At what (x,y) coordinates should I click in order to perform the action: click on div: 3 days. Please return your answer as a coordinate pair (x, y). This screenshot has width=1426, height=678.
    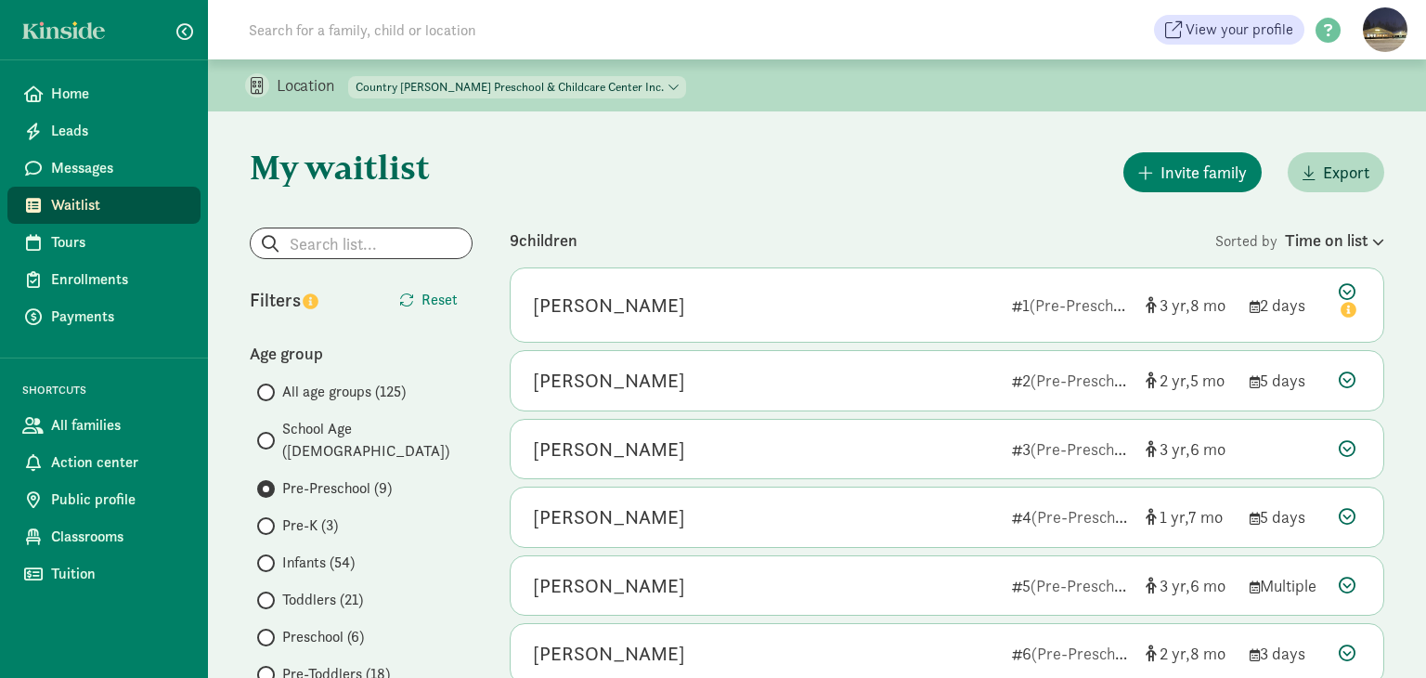
    Looking at the image, I should click on (1287, 653).